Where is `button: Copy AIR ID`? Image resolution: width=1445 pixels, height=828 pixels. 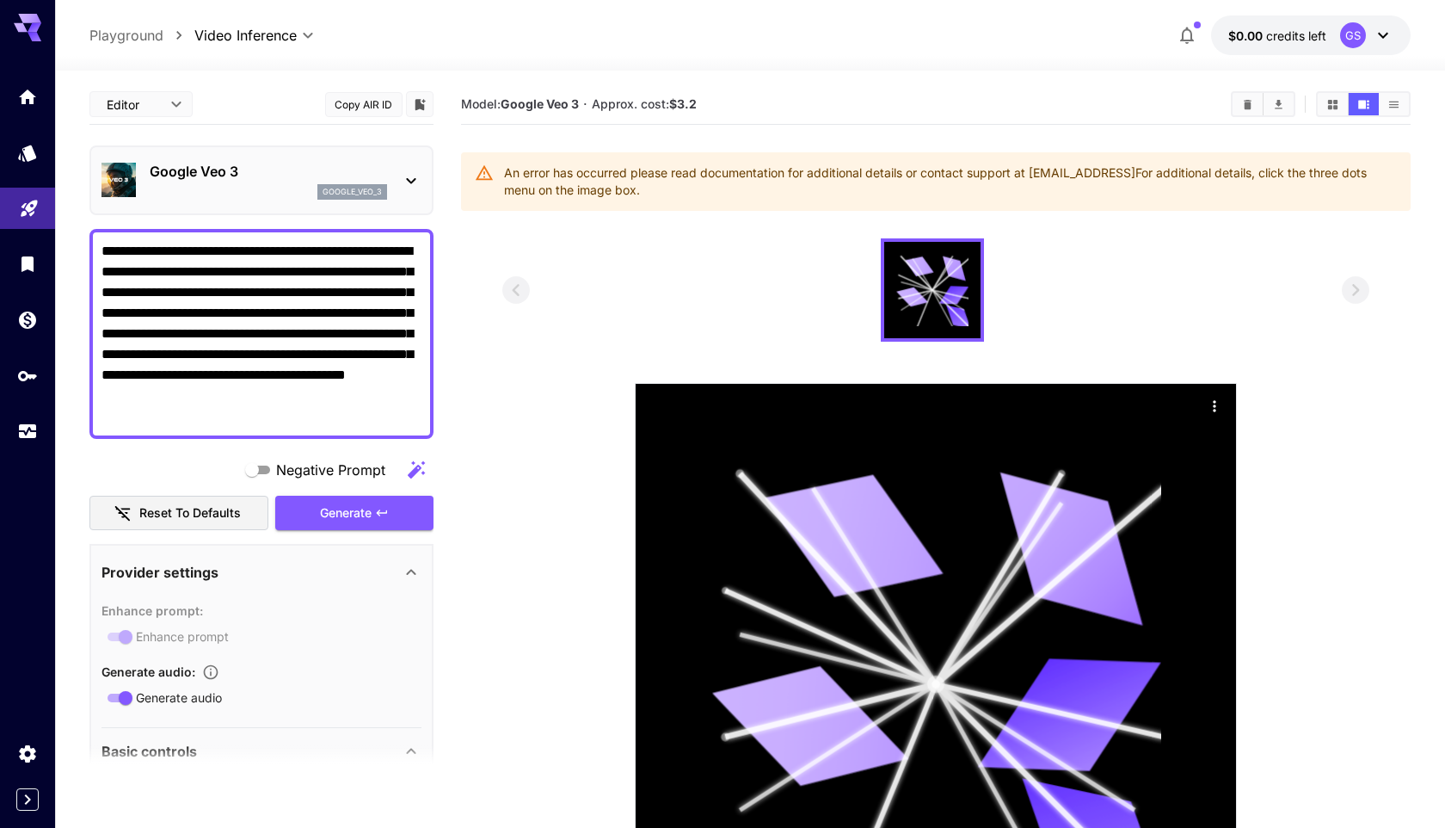
button: Copy AIR ID is located at coordinates (364, 104).